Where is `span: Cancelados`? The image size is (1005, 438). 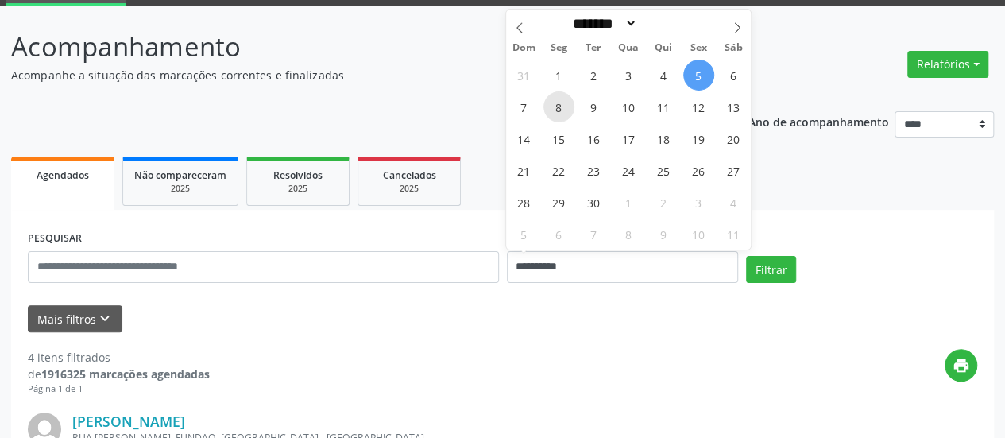
span: Cancelados is located at coordinates (409, 175).